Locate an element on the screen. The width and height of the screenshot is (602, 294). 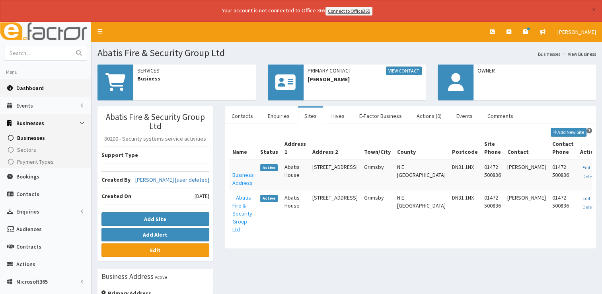
a: Sites is located at coordinates (310, 116).